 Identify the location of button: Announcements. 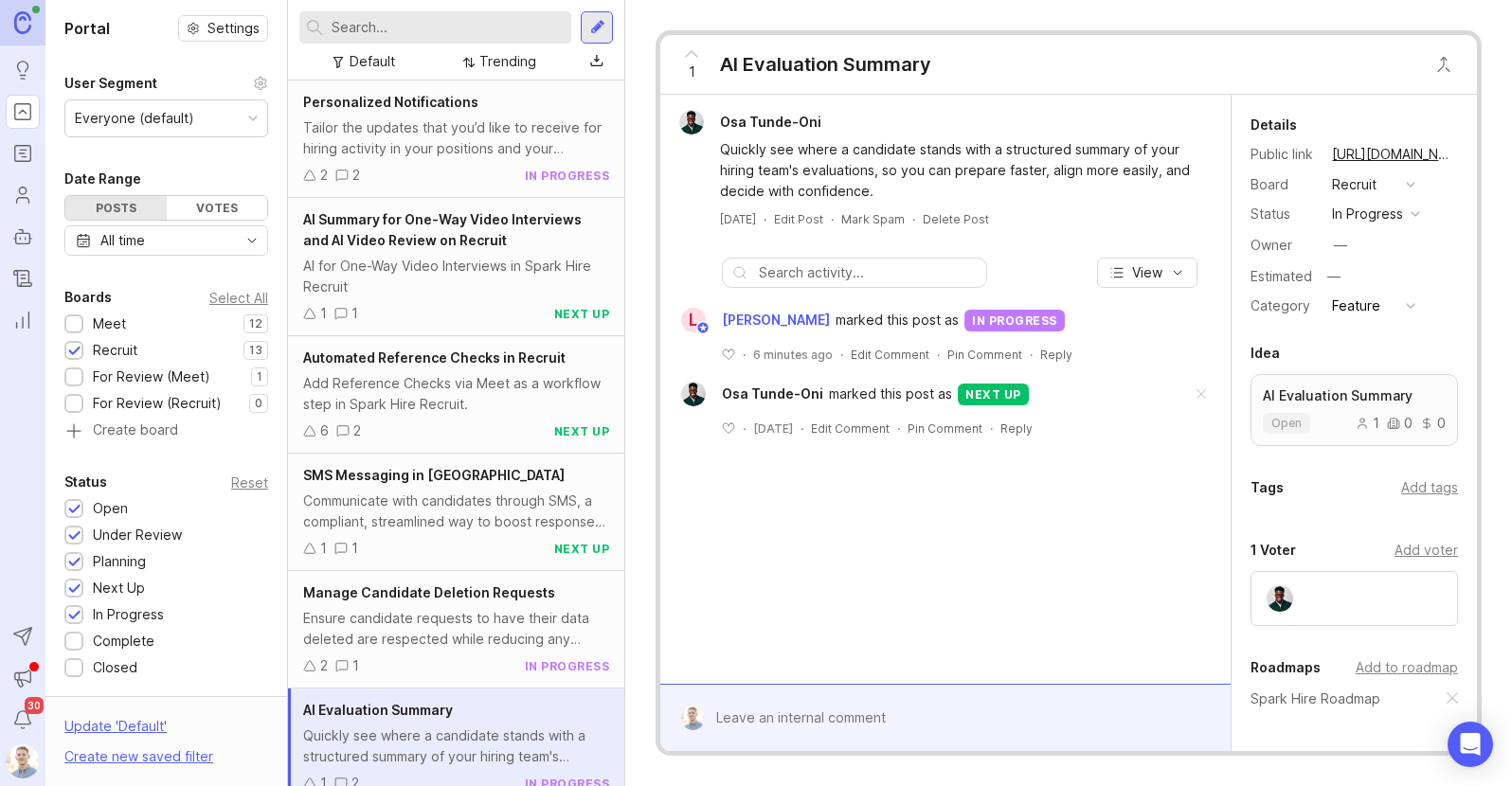
(23, 678).